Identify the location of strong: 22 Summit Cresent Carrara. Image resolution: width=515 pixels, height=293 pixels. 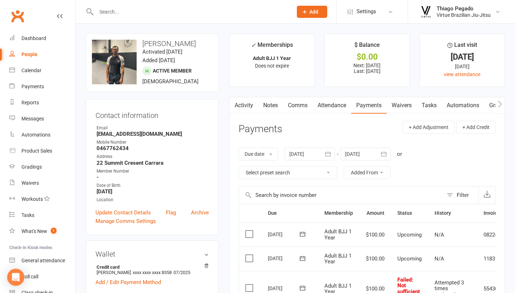
(153, 163).